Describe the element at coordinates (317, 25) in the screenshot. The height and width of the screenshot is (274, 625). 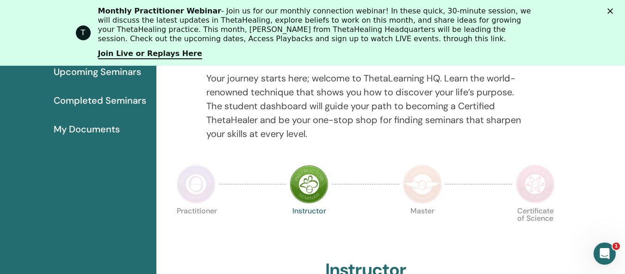
I see `div: - Join us for our monthly connection webinar! In these quick, 30-minute session, we will discuss ...` at that location.